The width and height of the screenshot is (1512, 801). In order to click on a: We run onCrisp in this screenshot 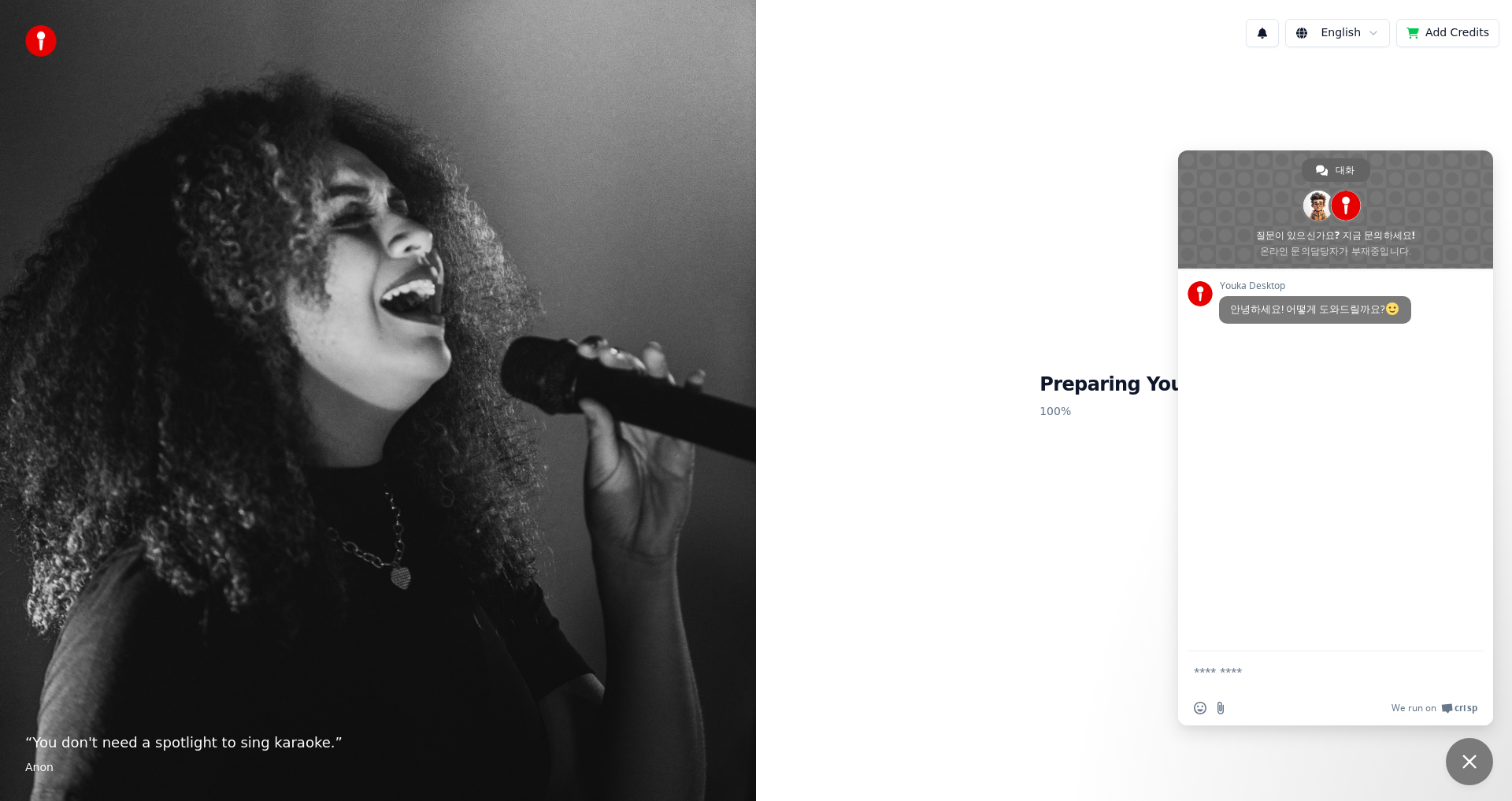, I will do `click(1435, 707)`.